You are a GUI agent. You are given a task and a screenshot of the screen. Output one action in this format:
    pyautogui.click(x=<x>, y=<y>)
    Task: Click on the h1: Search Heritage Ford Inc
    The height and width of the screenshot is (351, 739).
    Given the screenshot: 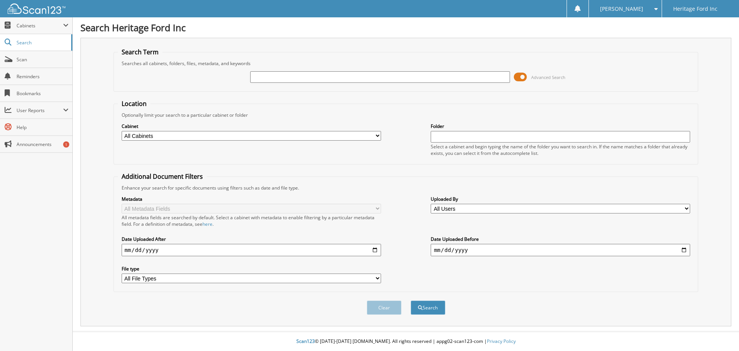 What is the action you would take?
    pyautogui.click(x=406, y=27)
    